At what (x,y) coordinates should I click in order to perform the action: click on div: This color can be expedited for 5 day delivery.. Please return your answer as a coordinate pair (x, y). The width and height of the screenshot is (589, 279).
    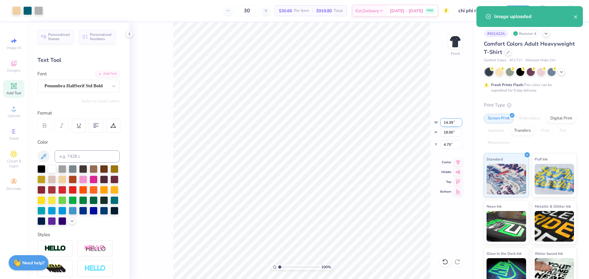
    Looking at the image, I should click on (529, 88).